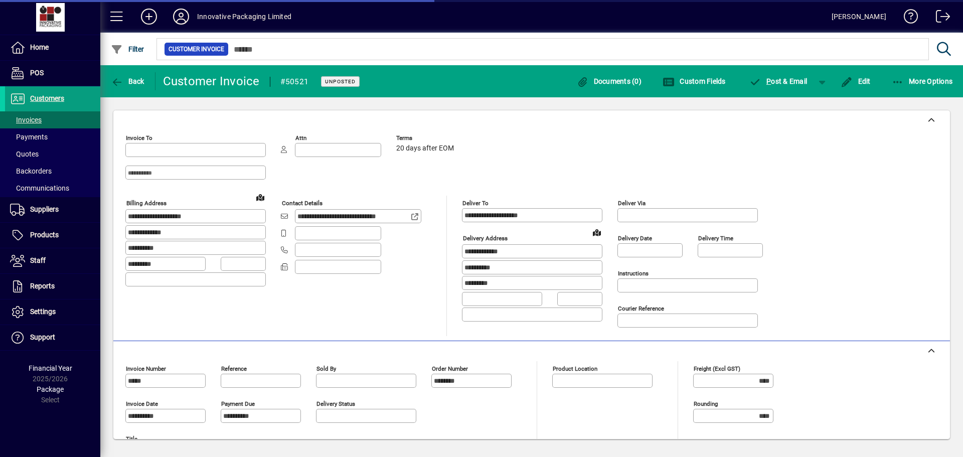 Image resolution: width=963 pixels, height=457 pixels. What do you see at coordinates (631, 203) in the screenshot?
I see `mat-label: Deliver via` at bounding box center [631, 203].